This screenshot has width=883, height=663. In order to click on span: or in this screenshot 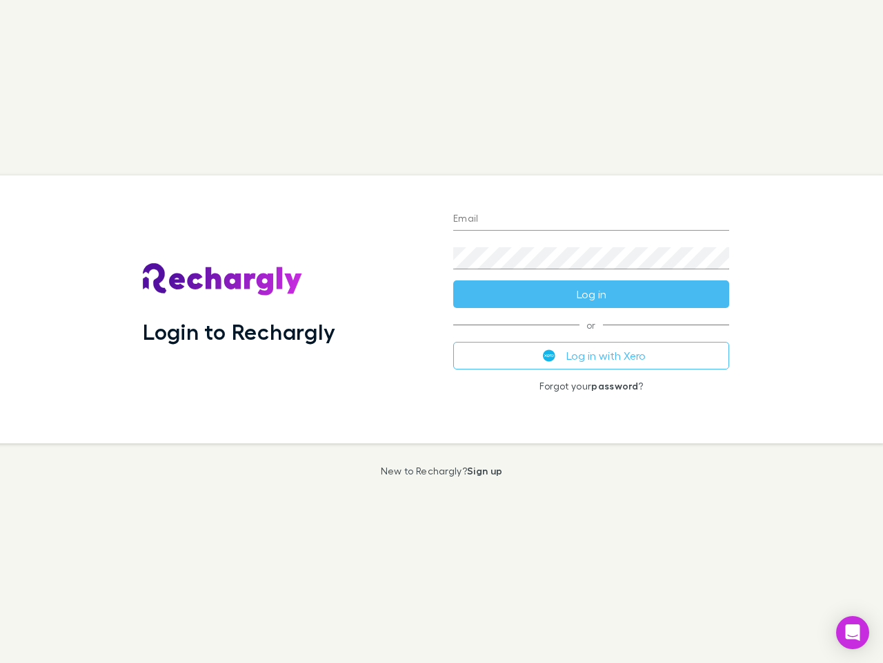, I will do `click(591, 324)`.